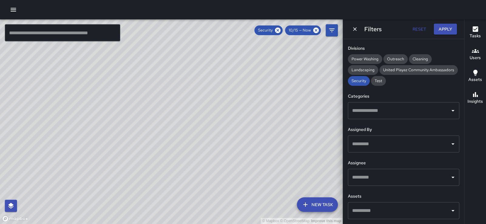  I want to click on h6: Users, so click(475, 58).